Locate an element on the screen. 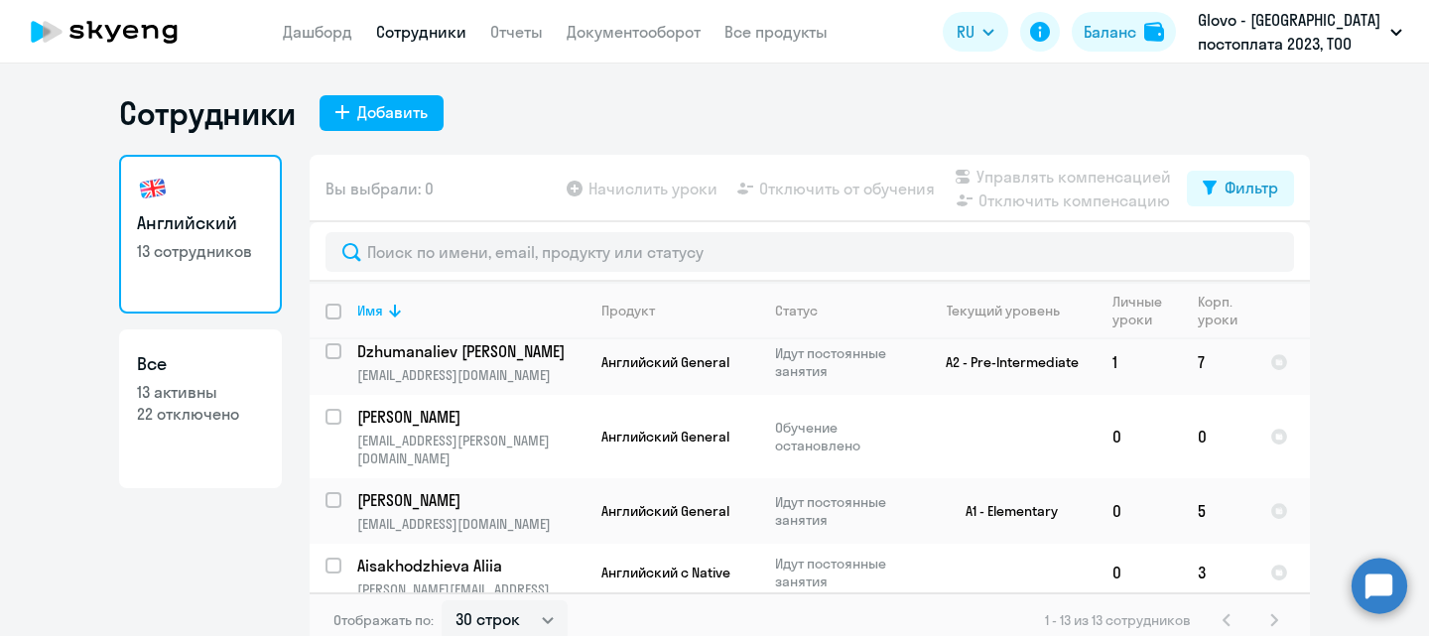  p: Обучение остановлено is located at coordinates (842, 436).